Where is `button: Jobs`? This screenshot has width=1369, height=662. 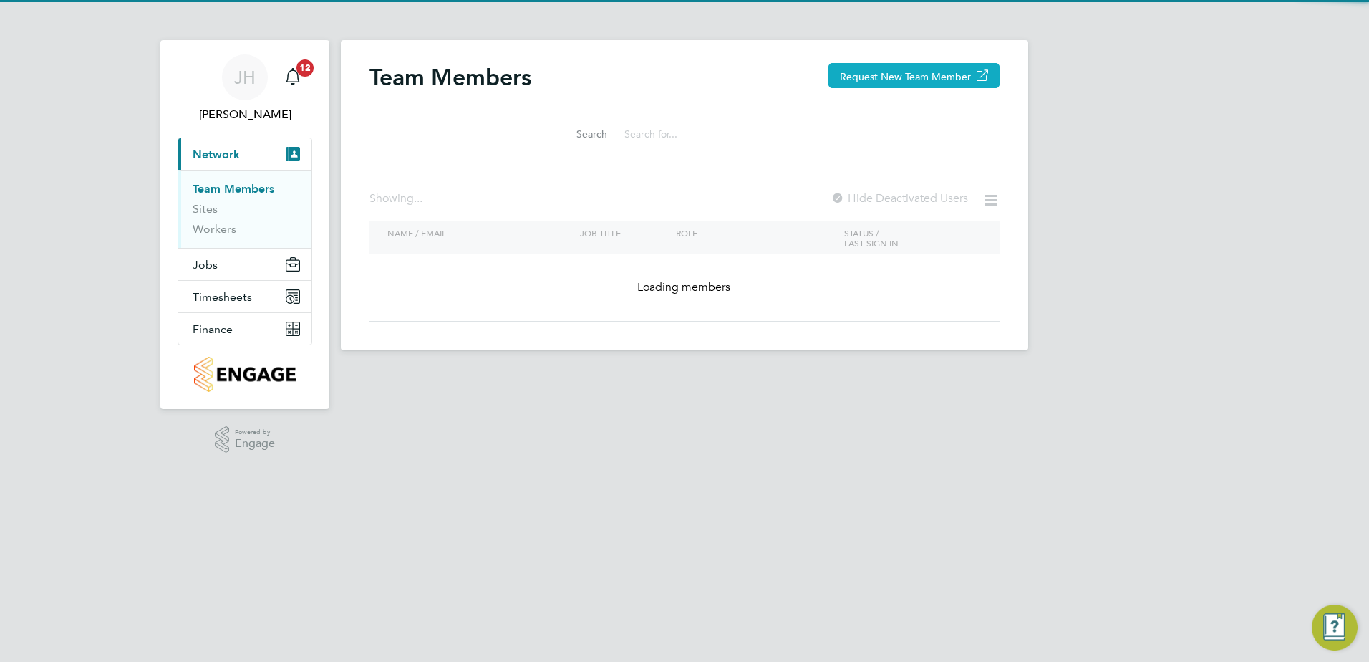 button: Jobs is located at coordinates (245, 264).